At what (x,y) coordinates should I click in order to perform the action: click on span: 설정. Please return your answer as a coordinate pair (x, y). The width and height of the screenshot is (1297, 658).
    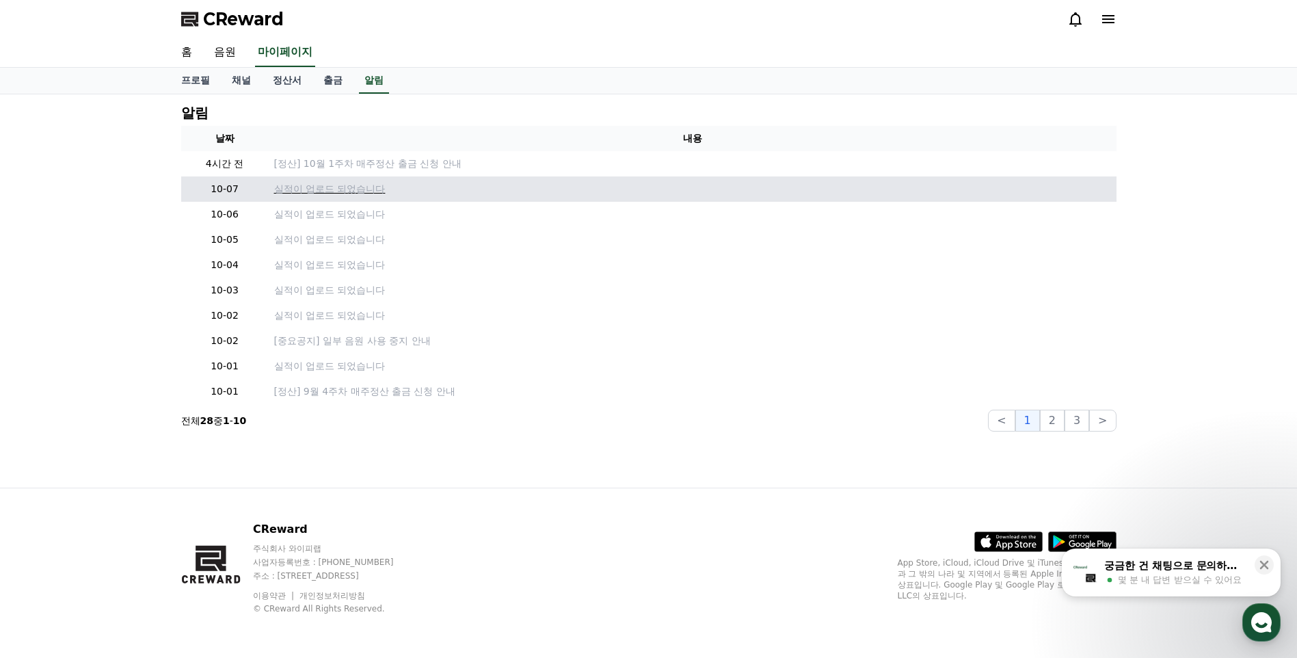
    Looking at the image, I should click on (220, 460).